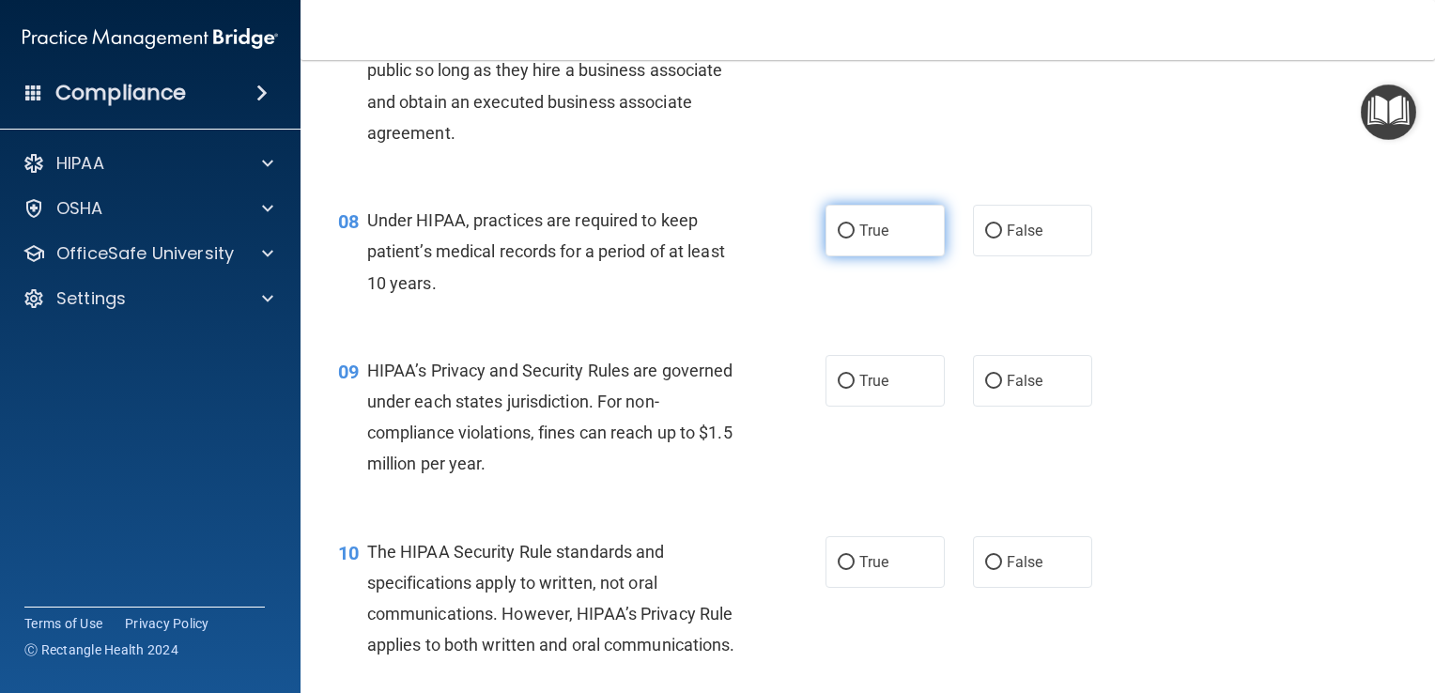 The image size is (1435, 693). I want to click on a: Settings, so click(147, 299).